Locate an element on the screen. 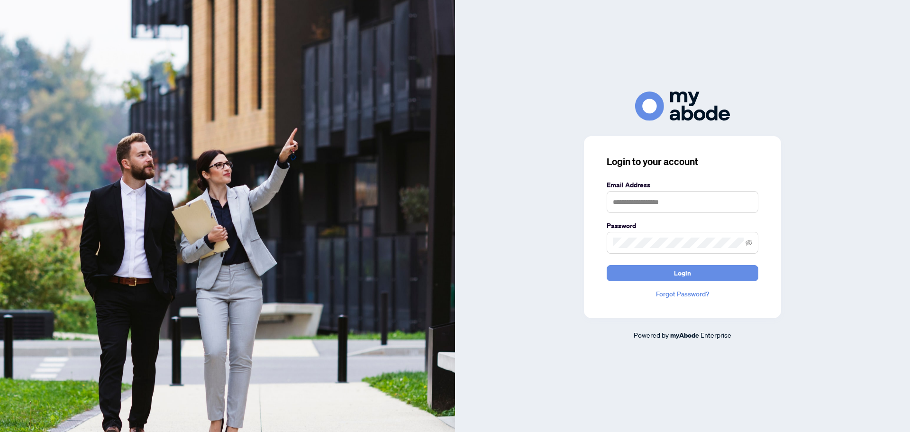 This screenshot has width=910, height=432. img: ma-logo is located at coordinates (683, 106).